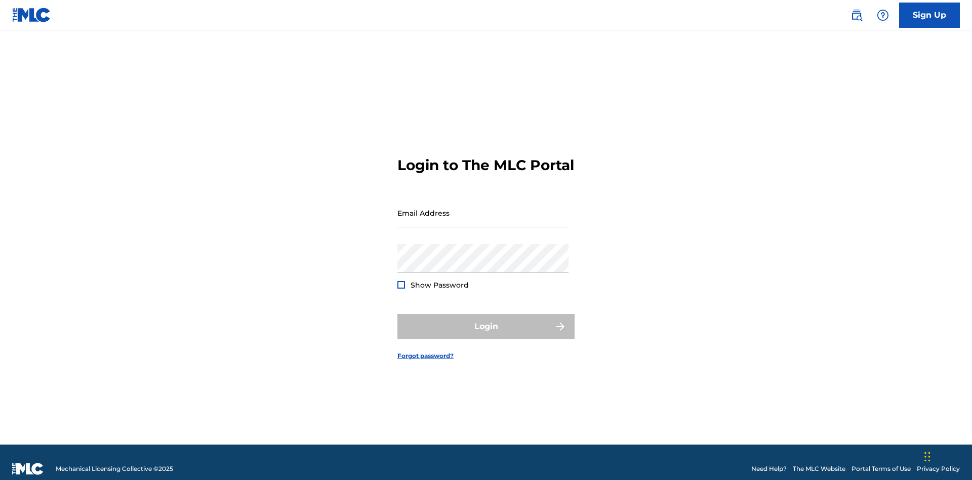 This screenshot has height=480, width=972. Describe the element at coordinates (856, 15) in the screenshot. I see `a: Public Search` at that location.